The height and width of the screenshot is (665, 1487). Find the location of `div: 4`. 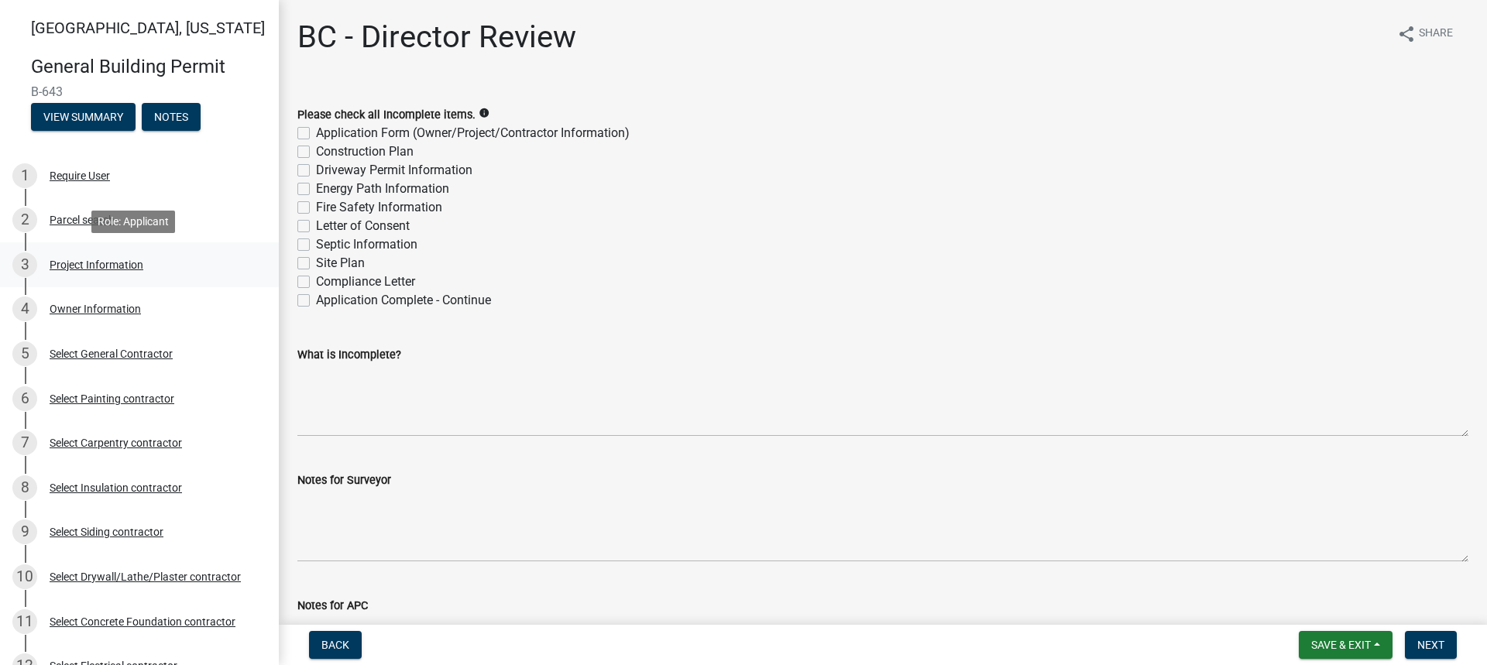

div: 4 is located at coordinates (25, 309).